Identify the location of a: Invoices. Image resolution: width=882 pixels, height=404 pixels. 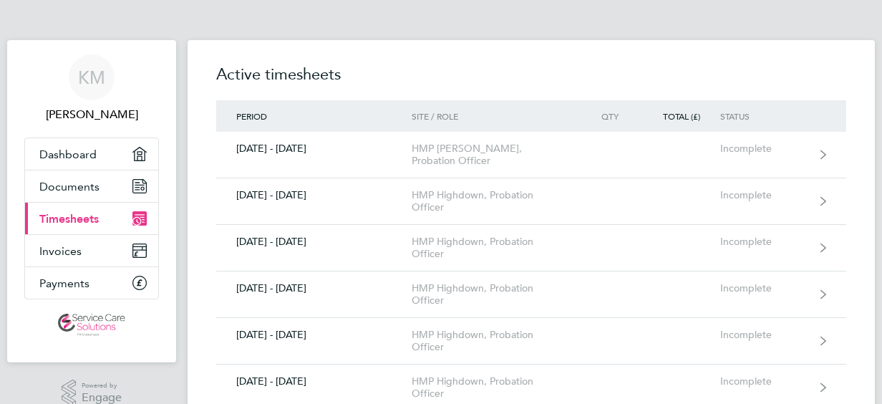
(92, 250).